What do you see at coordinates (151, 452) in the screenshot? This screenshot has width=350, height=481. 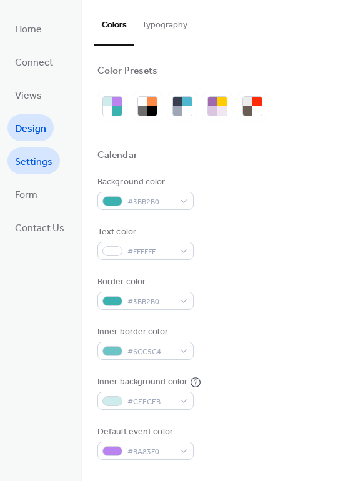 I see `span: #BA83F0` at bounding box center [151, 452].